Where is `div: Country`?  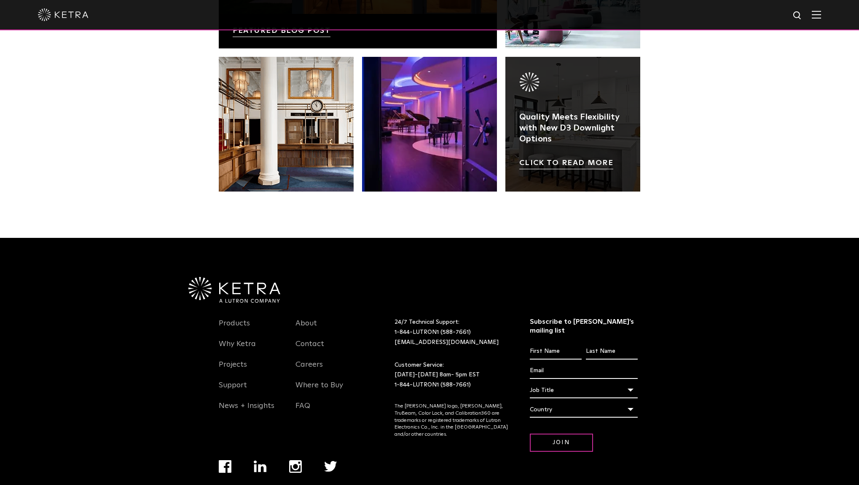
div: Country is located at coordinates (584, 410).